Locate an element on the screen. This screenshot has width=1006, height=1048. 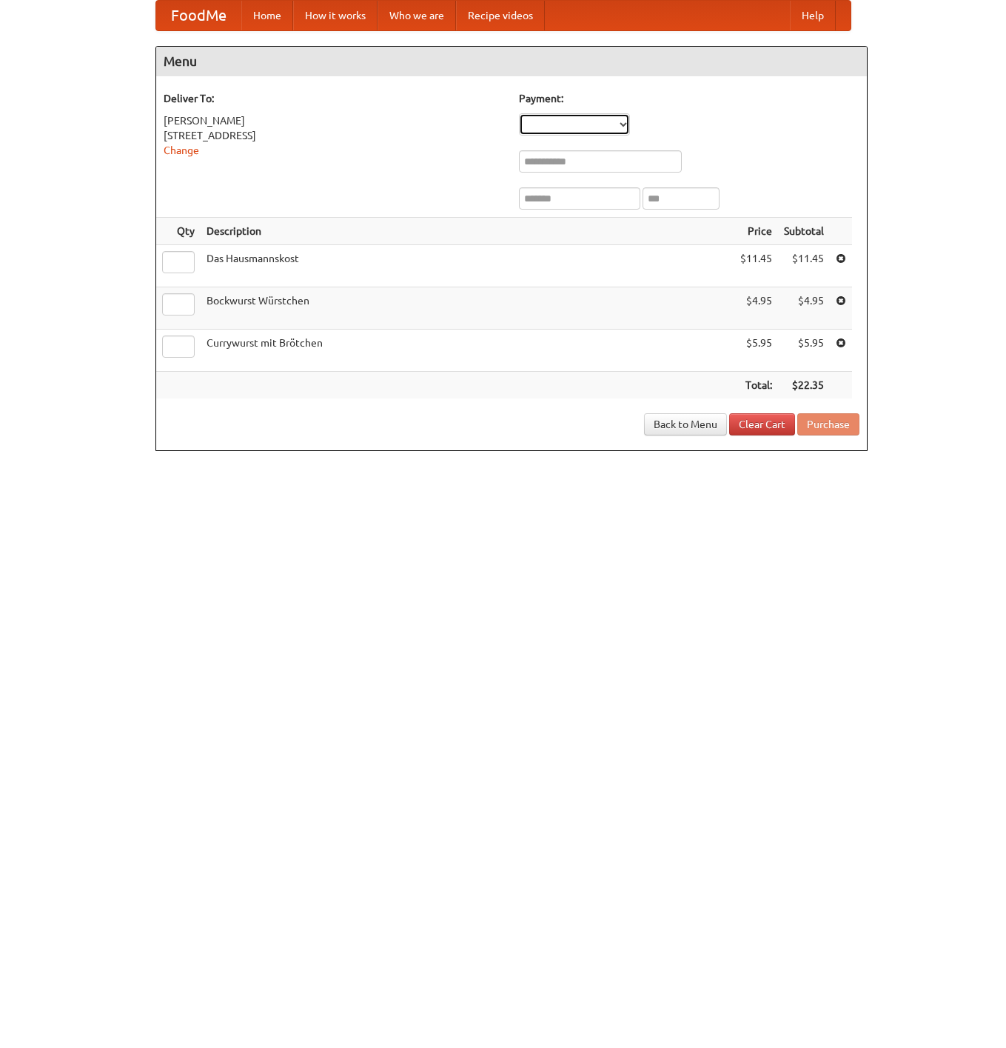
th: Subtotal is located at coordinates (804, 231).